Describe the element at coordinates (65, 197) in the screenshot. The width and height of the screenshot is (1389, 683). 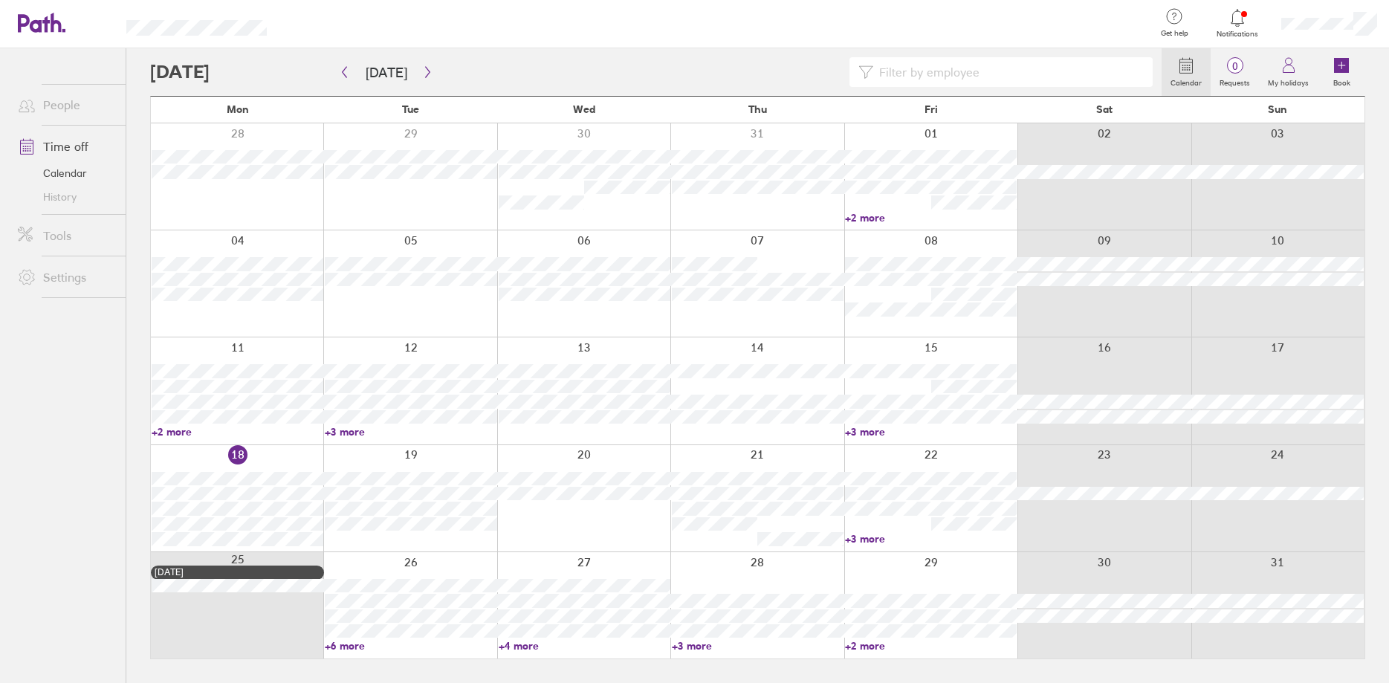
I see `a: History` at that location.